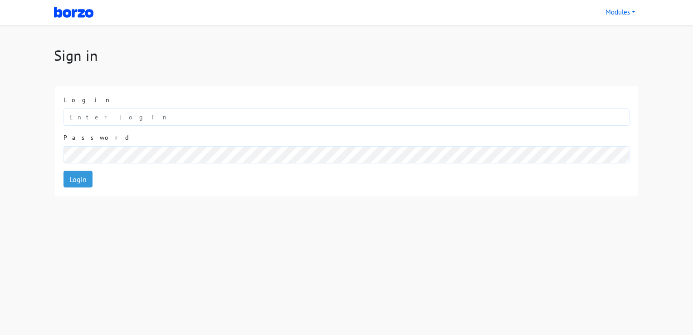  I want to click on img: Borzo - Fast and flexible intra-city delivery for businesses and individuals, so click(73, 12).